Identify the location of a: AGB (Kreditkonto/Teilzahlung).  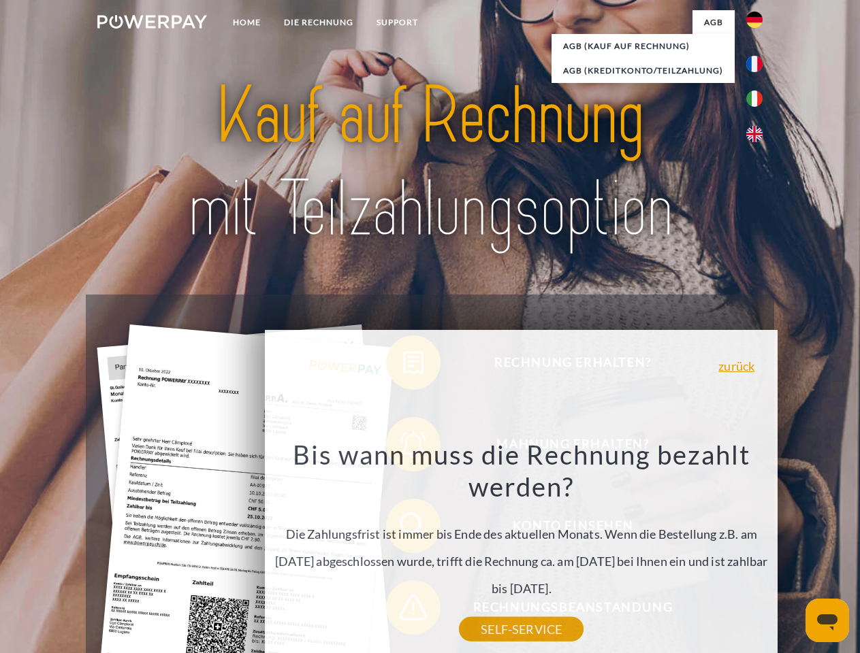
(643, 71).